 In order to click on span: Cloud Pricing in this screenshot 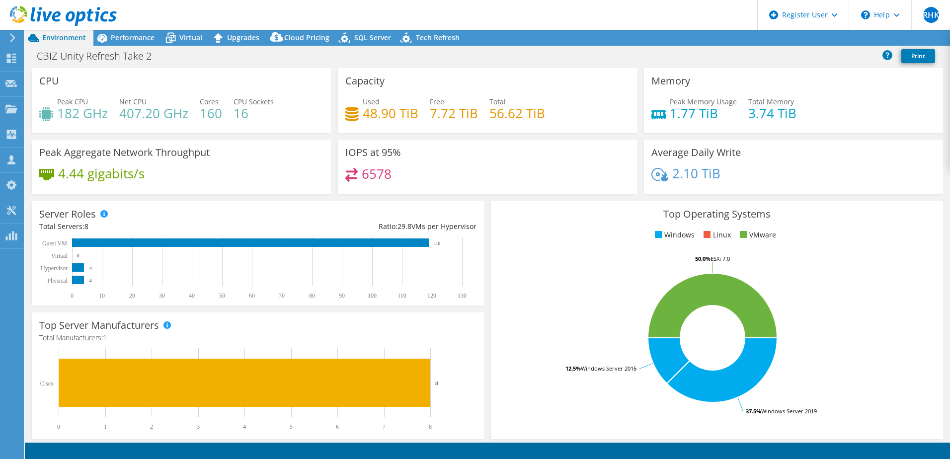, I will do `click(306, 37)`.